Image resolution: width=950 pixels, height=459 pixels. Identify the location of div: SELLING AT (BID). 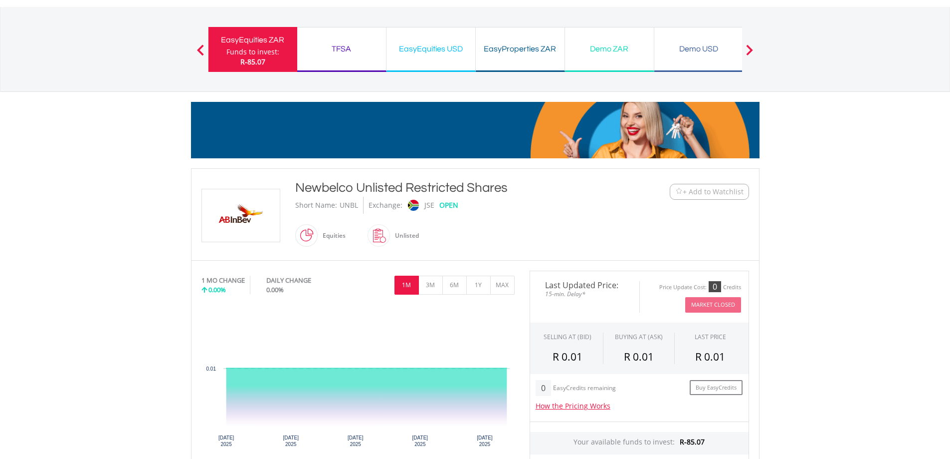
(568, 336).